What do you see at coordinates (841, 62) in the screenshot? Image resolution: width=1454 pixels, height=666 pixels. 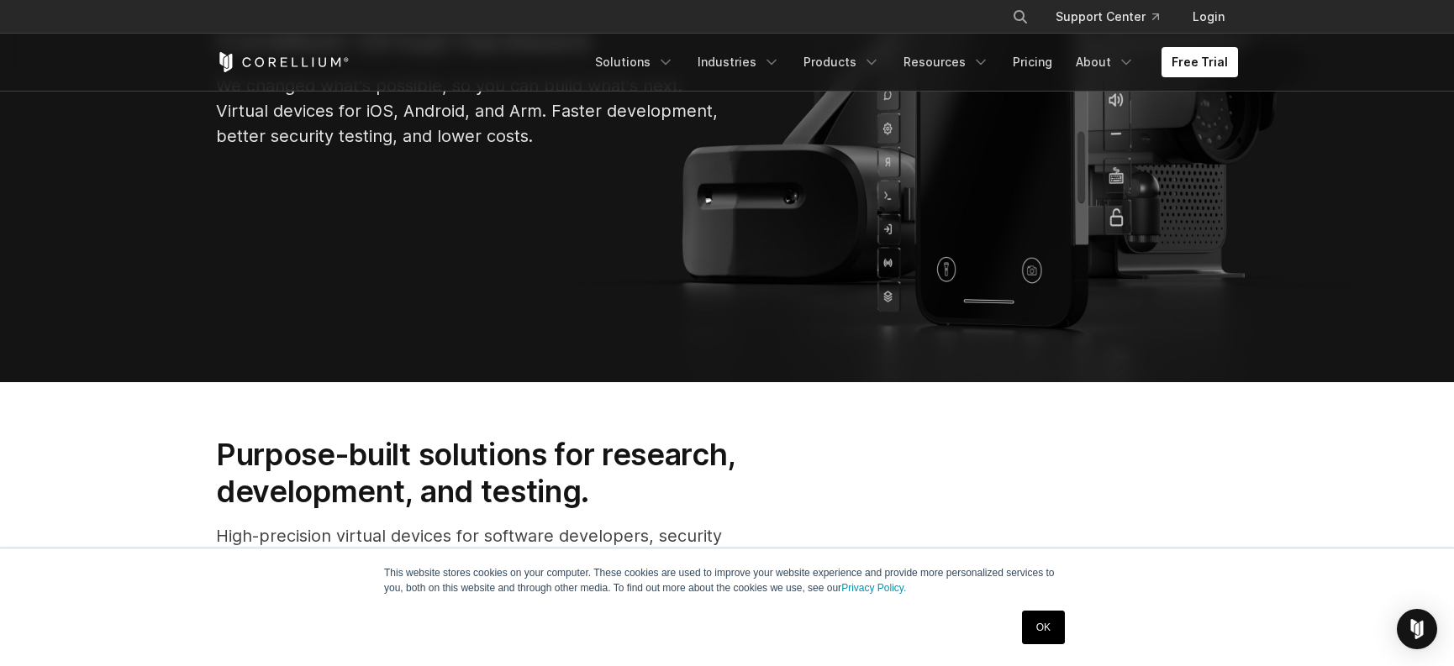 I see `a: Products` at bounding box center [841, 62].